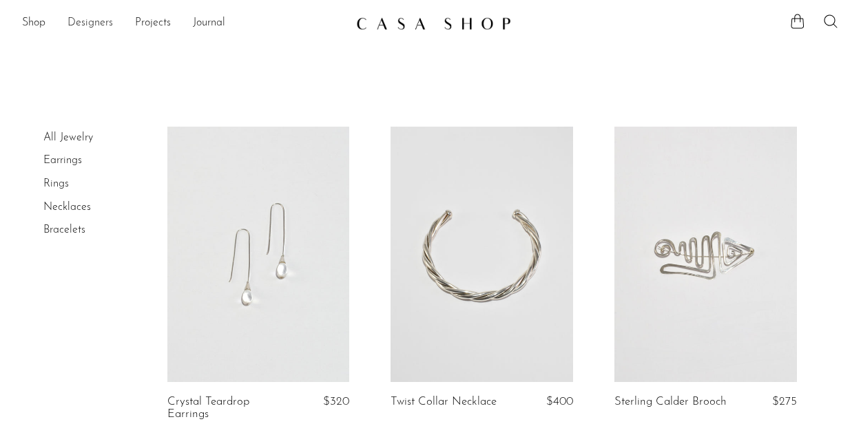 Image resolution: width=861 pixels, height=446 pixels. What do you see at coordinates (559, 402) in the screenshot?
I see `span: $400` at bounding box center [559, 402].